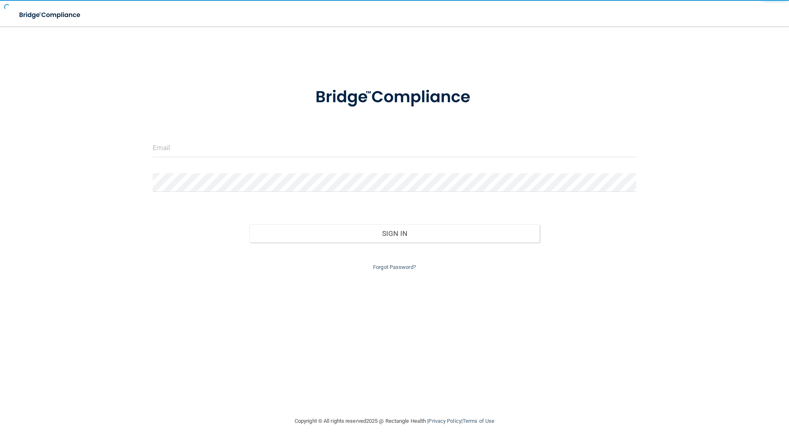 The width and height of the screenshot is (789, 443). I want to click on input: Email, so click(394, 148).